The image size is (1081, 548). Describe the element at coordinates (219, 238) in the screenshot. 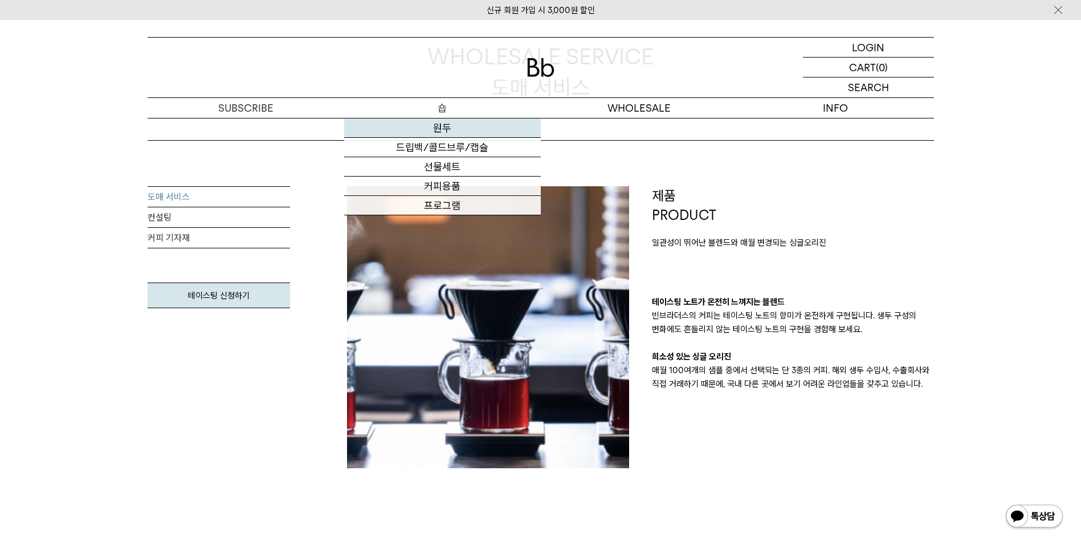

I see `a: 커피 기자재` at that location.